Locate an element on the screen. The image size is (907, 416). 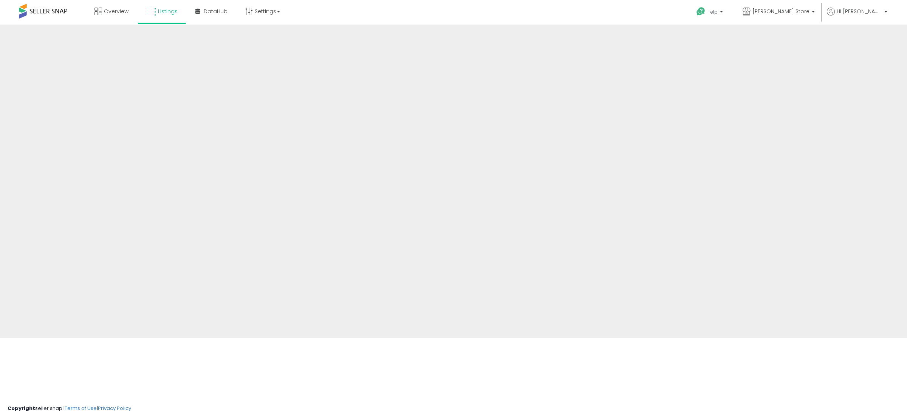
a: Help is located at coordinates (711, 13).